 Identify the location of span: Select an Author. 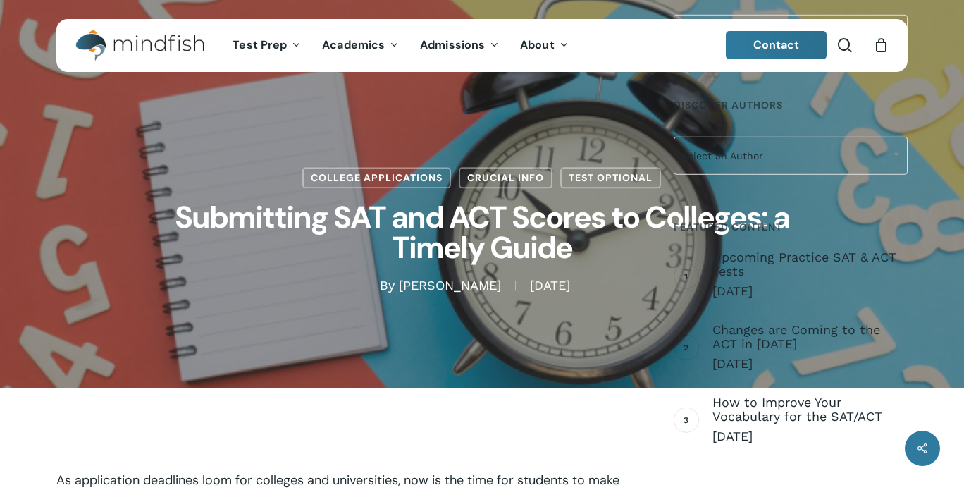
(791, 156).